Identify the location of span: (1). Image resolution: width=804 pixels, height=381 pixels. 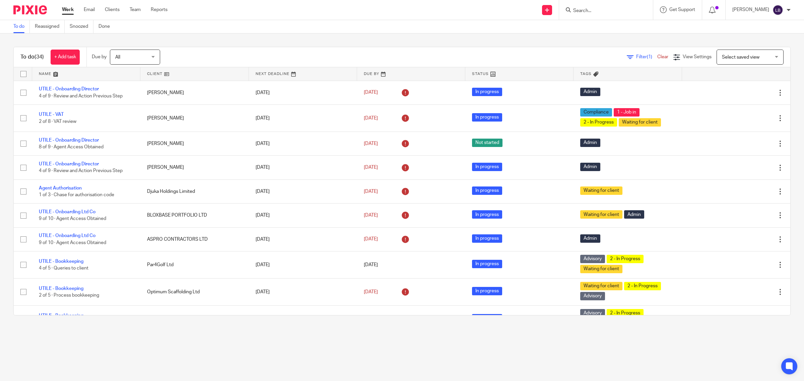
(649, 57).